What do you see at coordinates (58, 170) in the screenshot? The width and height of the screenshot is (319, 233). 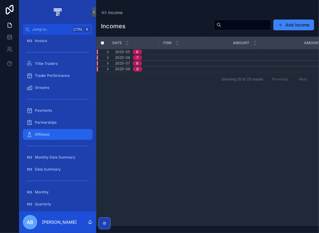 I see `a: Data Summary` at bounding box center [58, 170].